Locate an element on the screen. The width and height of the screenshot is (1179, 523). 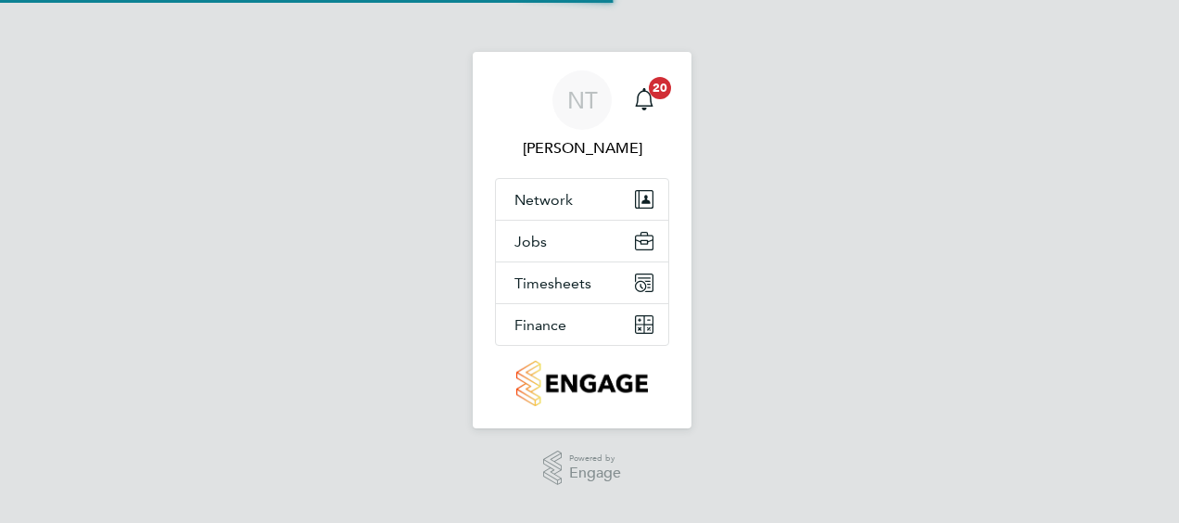
a: Powered byEngage is located at coordinates (582, 468).